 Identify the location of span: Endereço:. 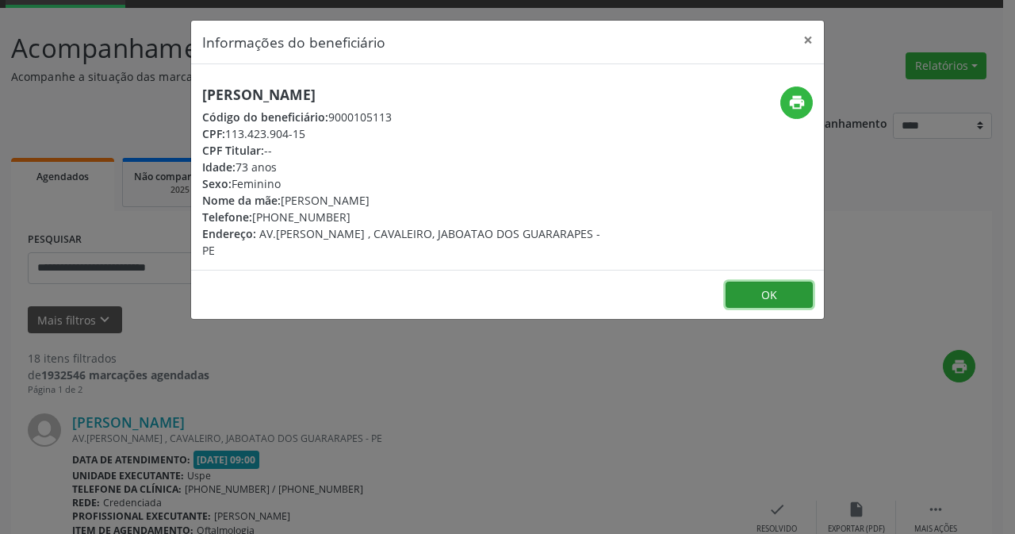
(229, 233).